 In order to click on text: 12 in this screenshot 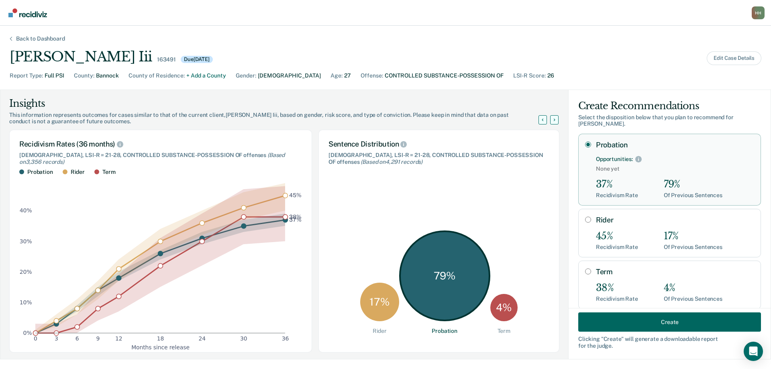, I will do `click(119, 339)`.